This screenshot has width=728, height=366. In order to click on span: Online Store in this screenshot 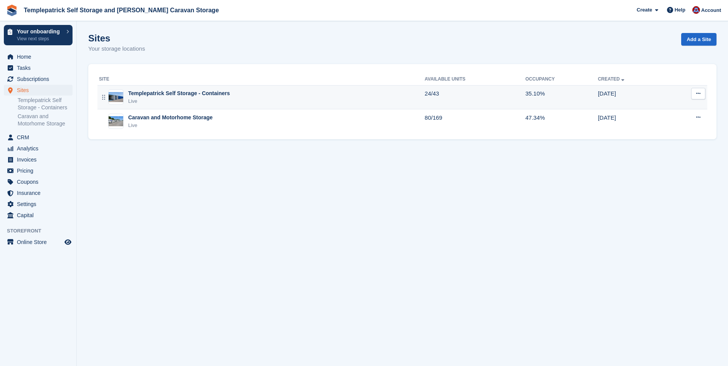, I will do `click(40, 242)`.